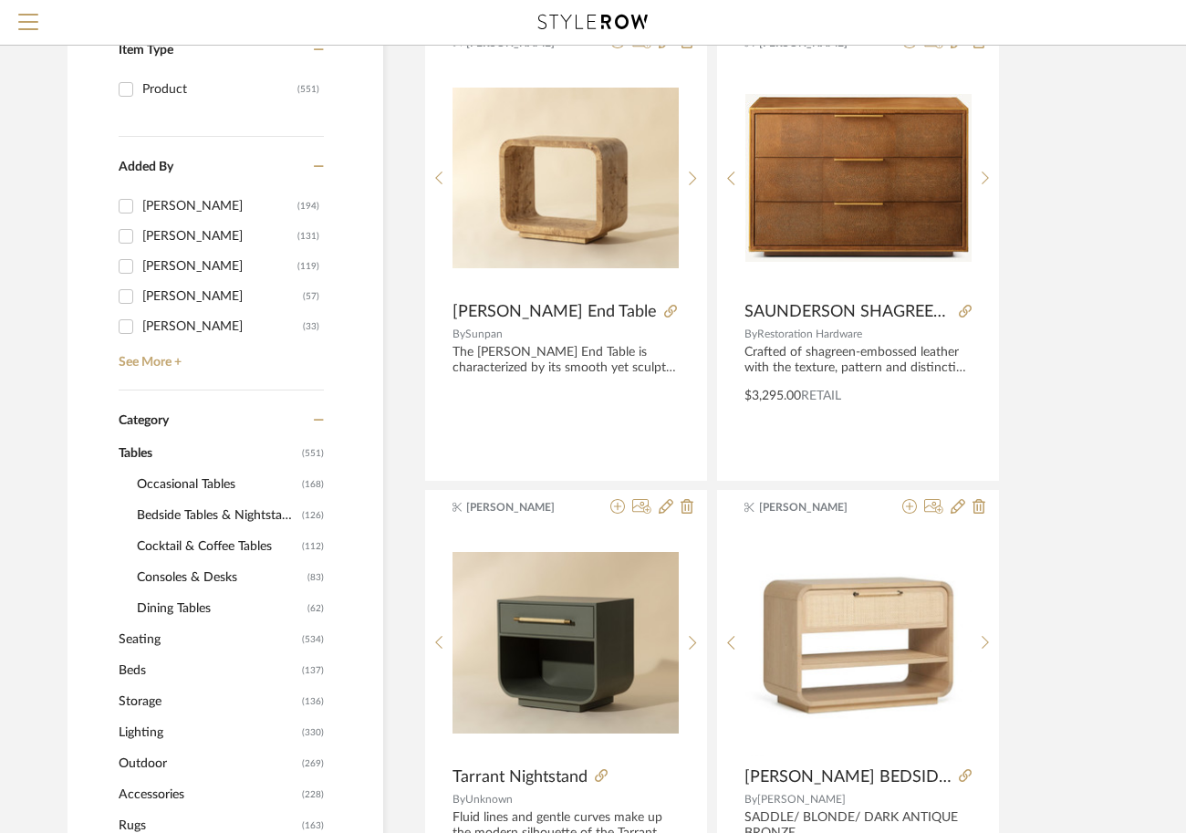 The height and width of the screenshot is (833, 1186). Describe the element at coordinates (146, 50) in the screenshot. I see `span: Item Type` at that location.